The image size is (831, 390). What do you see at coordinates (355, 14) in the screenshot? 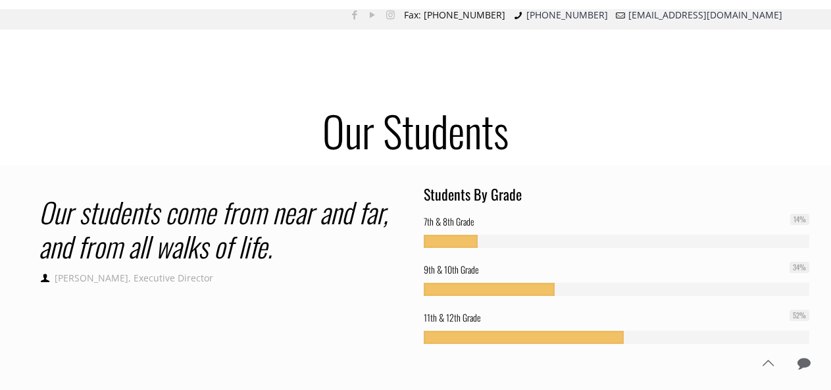
I see `a: Facebook icon` at bounding box center [355, 14].